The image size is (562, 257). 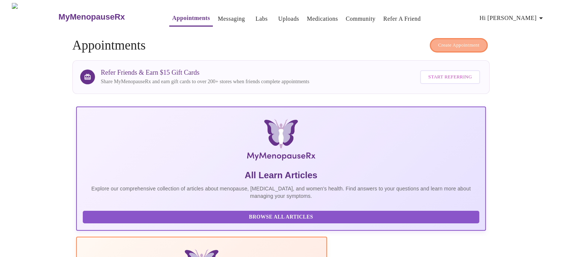 What do you see at coordinates (281, 175) in the screenshot?
I see `h5: All Learn Articles` at bounding box center [281, 175].